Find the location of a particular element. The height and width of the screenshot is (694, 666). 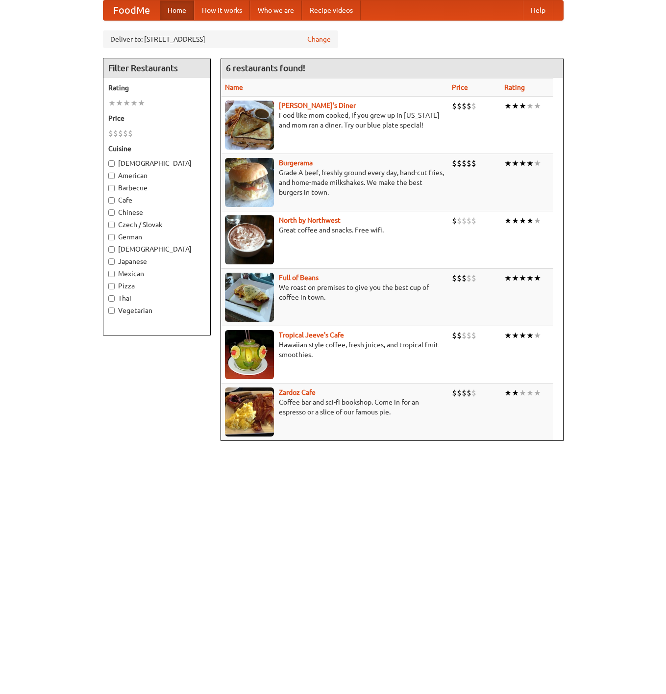

input: Chinese is located at coordinates (111, 212).